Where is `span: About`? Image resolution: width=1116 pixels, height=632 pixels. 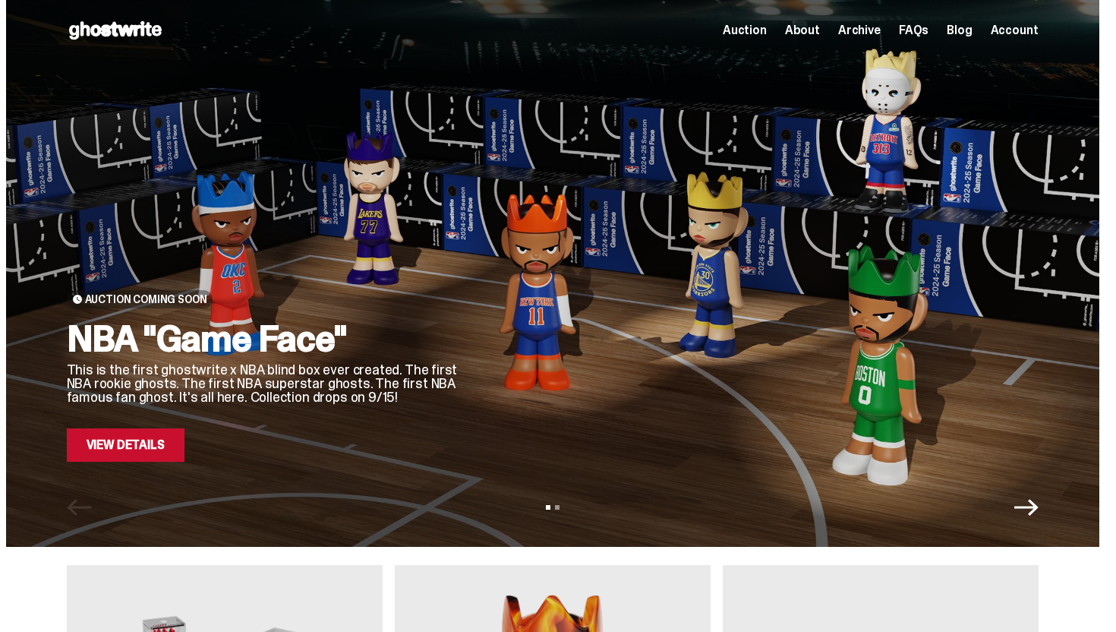
span: About is located at coordinates (803, 30).